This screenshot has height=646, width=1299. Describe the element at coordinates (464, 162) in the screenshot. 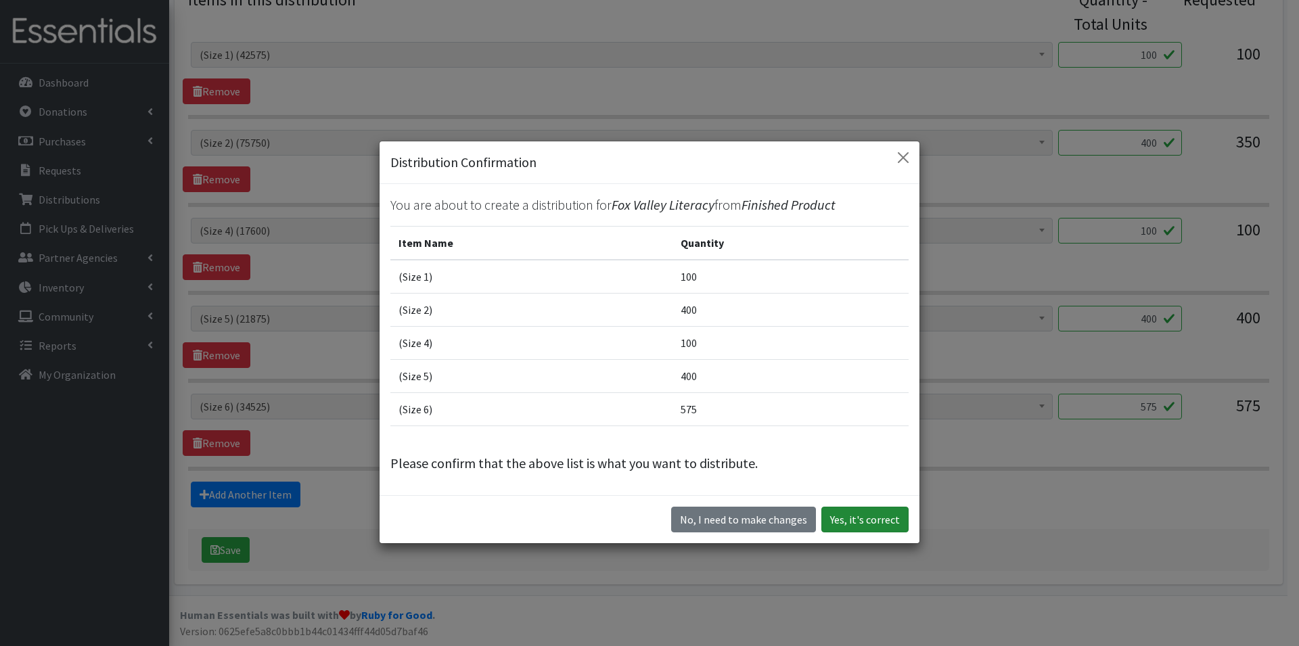

I see `h5: Distribution Confirmation` at that location.